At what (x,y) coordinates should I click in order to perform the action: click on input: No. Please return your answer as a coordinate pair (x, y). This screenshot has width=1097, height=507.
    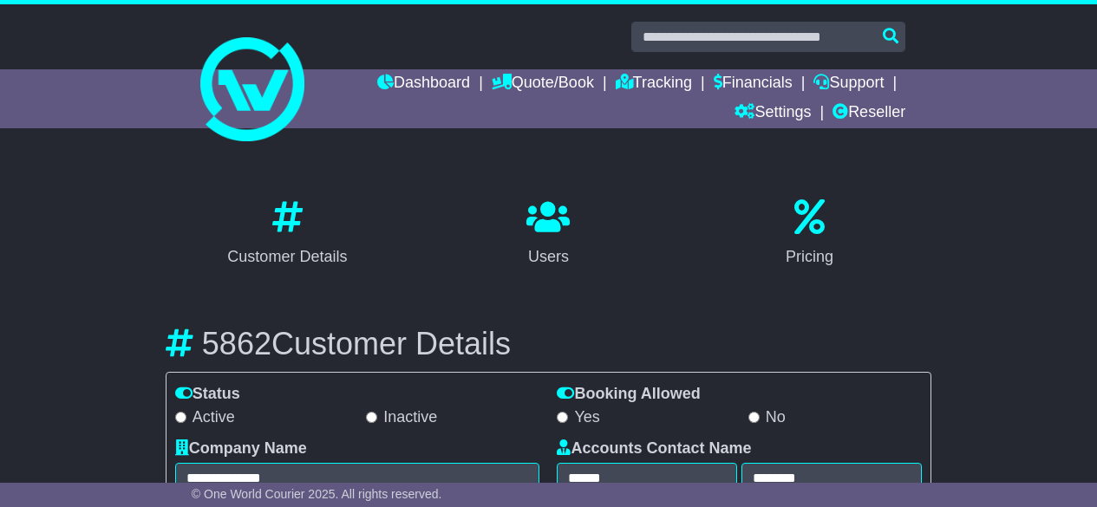
    Looking at the image, I should click on (754, 417).